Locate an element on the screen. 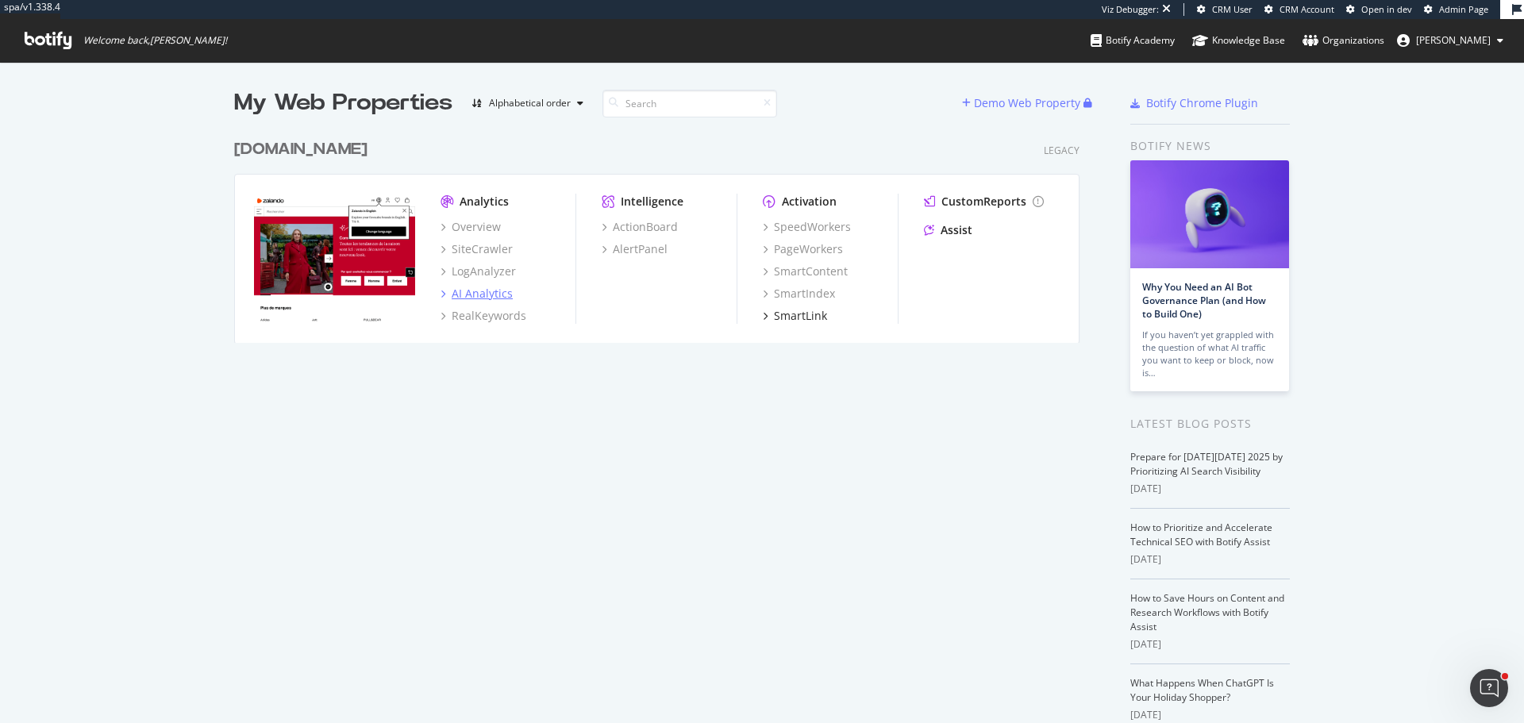  a: What Happens When ChatGPT Is Your Holiday Shopper? is located at coordinates (1201, 690).